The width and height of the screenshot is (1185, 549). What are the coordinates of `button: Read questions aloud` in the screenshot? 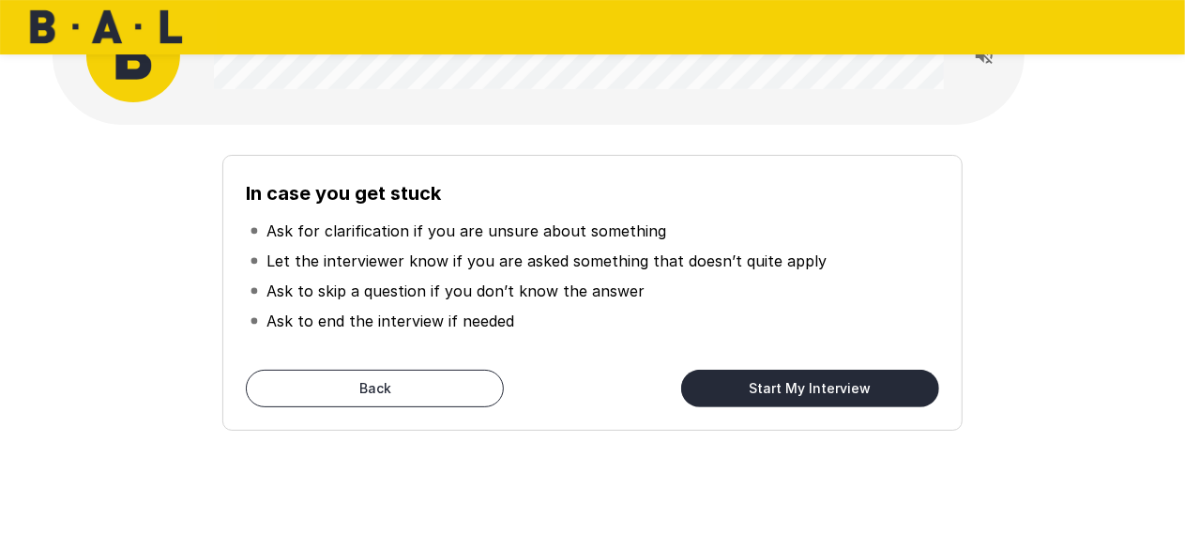 It's located at (984, 55).